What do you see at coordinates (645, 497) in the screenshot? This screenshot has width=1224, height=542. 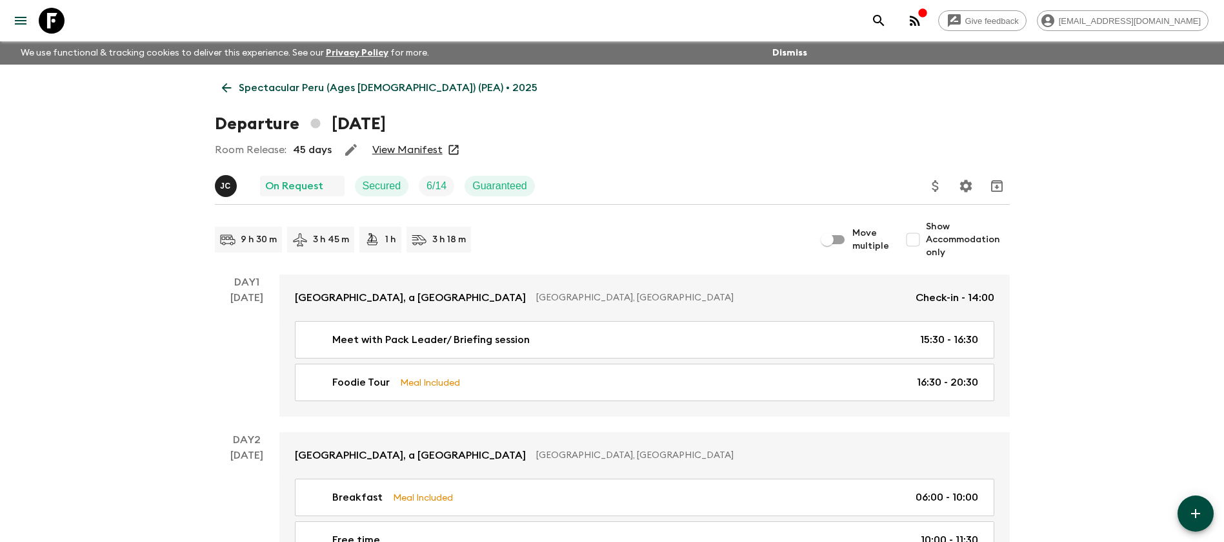 I see `a: BreakfastMeal Included06:00 - 10:00` at bounding box center [645, 497].